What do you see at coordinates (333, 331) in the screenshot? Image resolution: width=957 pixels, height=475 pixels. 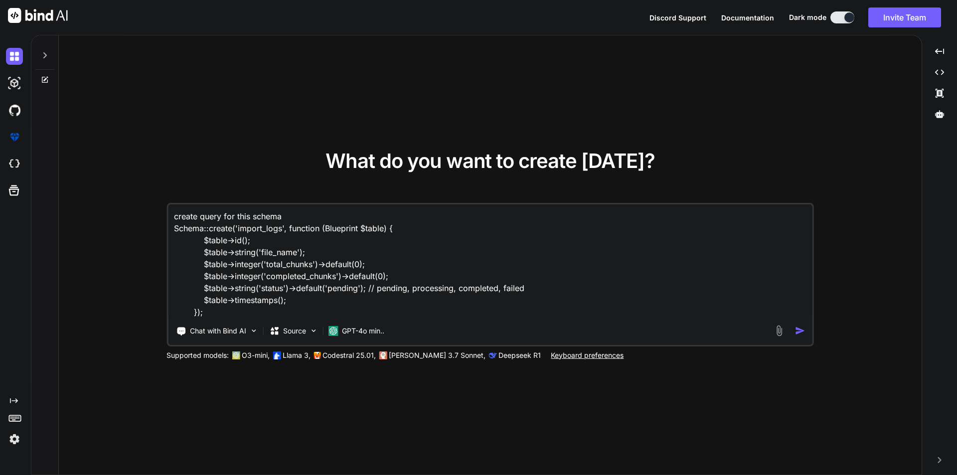 I see `img: GPT-4o mini` at bounding box center [333, 331].